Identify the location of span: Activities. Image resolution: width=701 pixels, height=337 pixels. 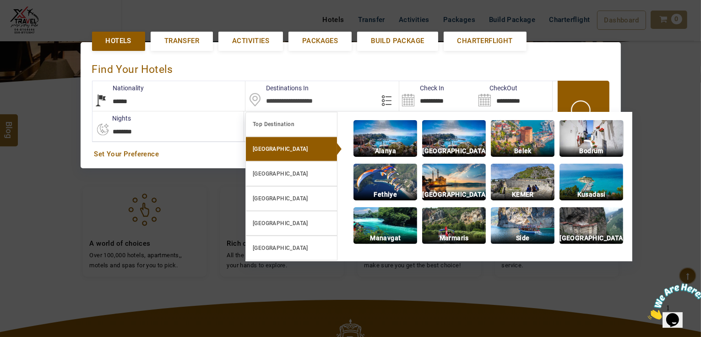
(251, 41).